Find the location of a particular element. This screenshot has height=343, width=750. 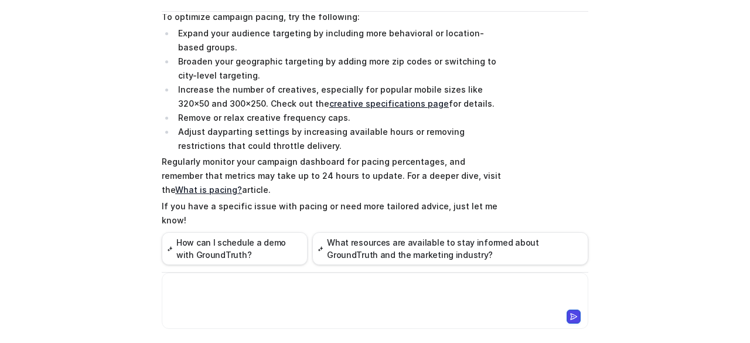

button: How can I schedule a demo with GroundTruth? is located at coordinates (234, 248).